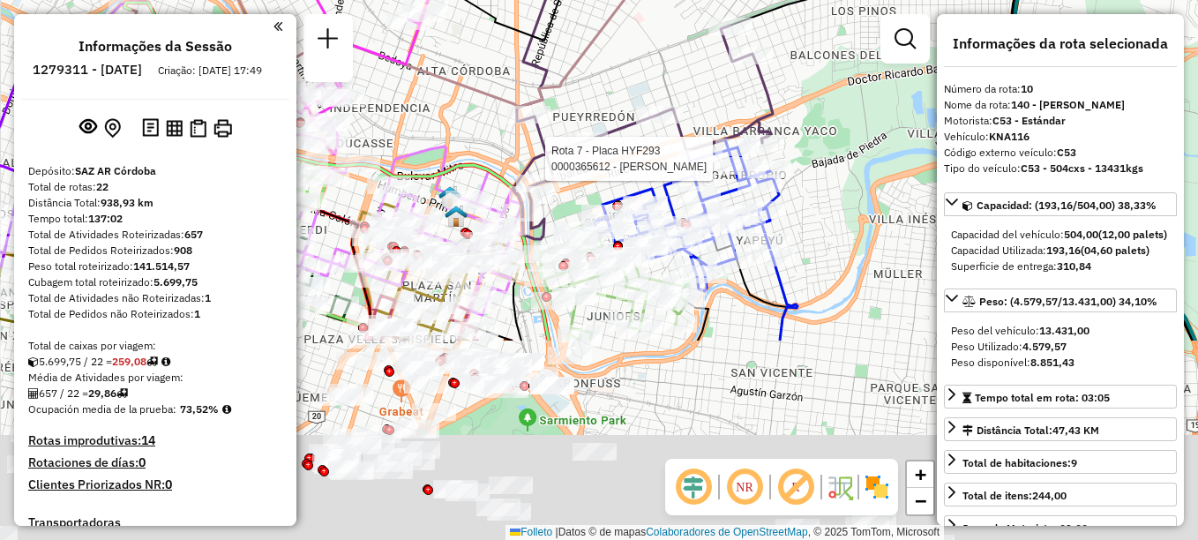 The image size is (1198, 540). Describe the element at coordinates (183, 250) in the screenshot. I see `strong: 908` at that location.